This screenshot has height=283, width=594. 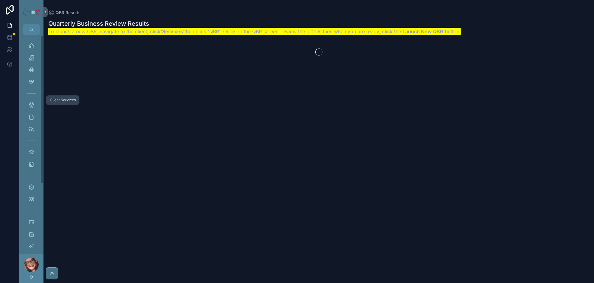 What do you see at coordinates (31, 144) in the screenshot?
I see `div: scrollable content` at bounding box center [31, 144].